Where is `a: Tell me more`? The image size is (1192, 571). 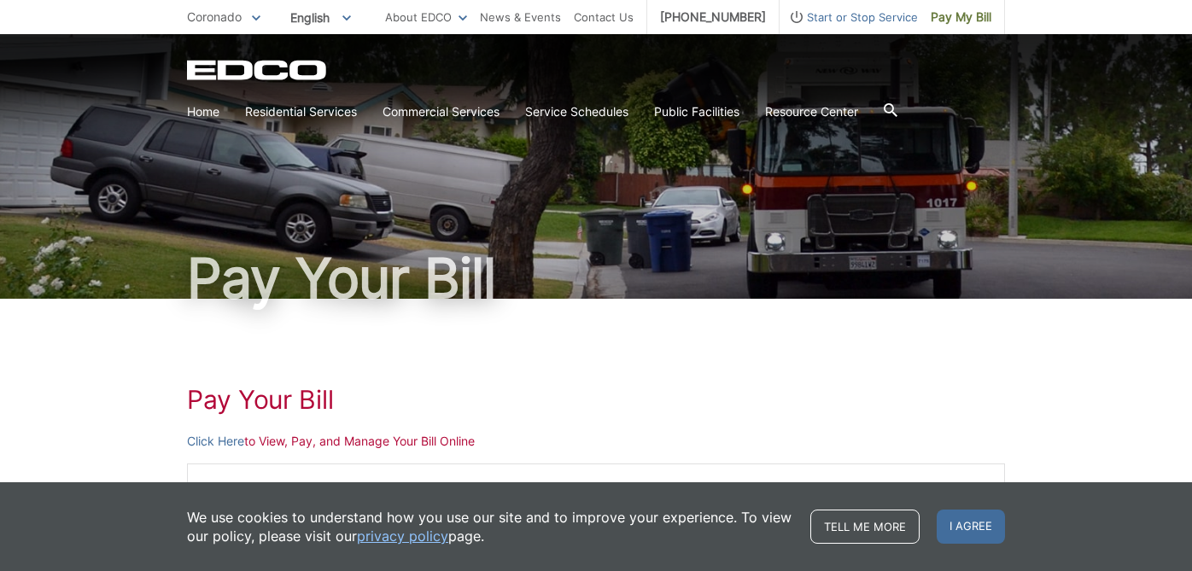
a: Tell me more is located at coordinates (865, 527).